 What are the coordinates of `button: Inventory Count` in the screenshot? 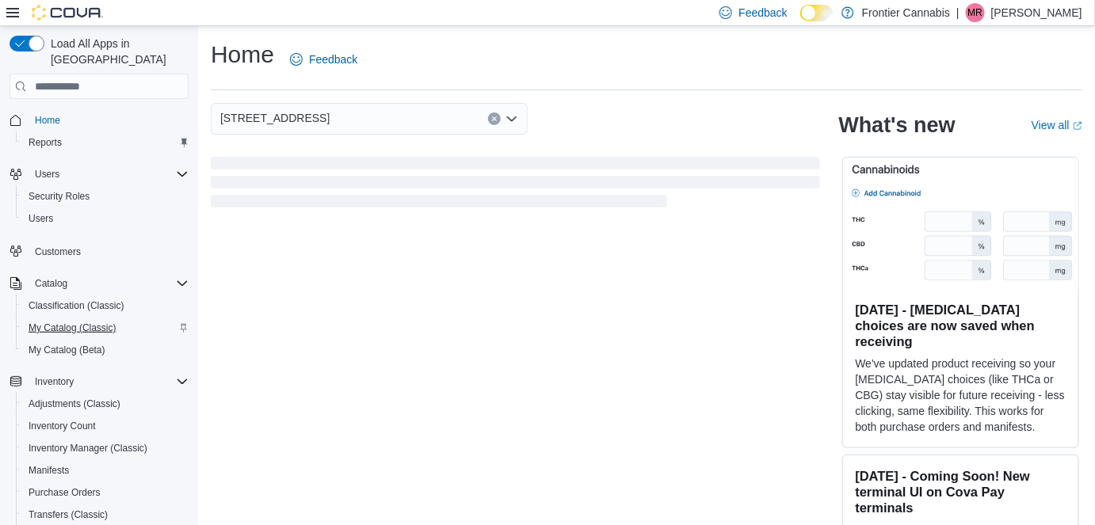 It's located at (105, 426).